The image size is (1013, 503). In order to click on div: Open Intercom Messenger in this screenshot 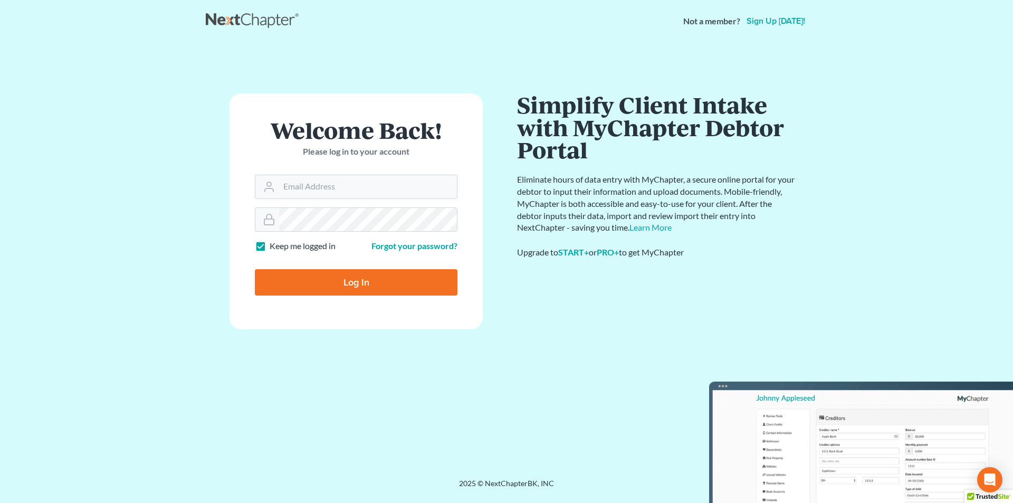, I will do `click(990, 480)`.